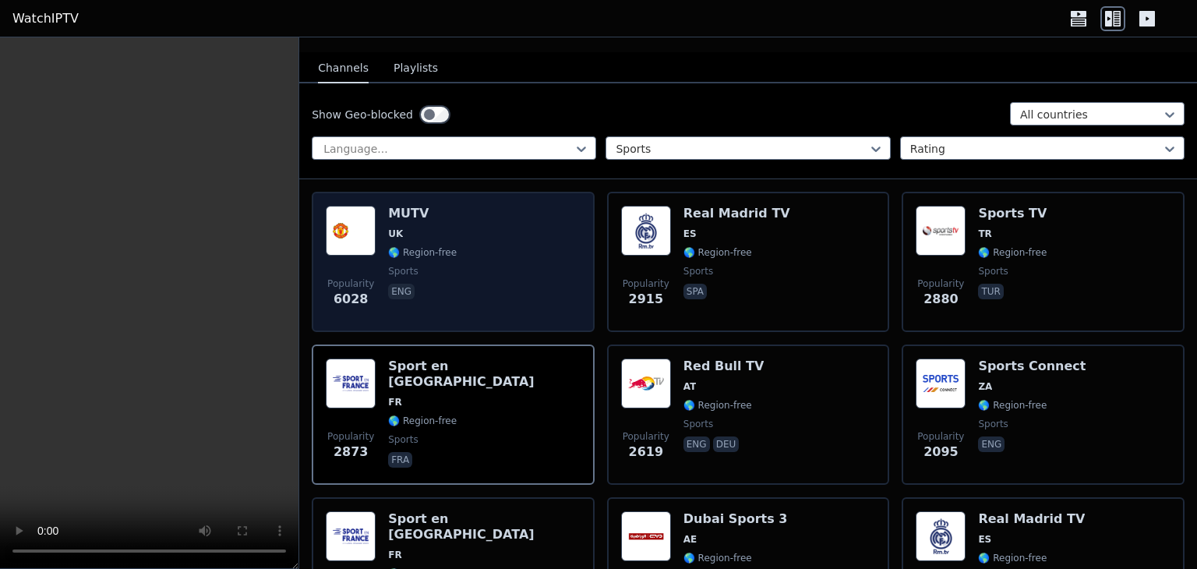 This screenshot has height=569, width=1197. What do you see at coordinates (1012, 214) in the screenshot?
I see `h6: Sports TV` at bounding box center [1012, 214].